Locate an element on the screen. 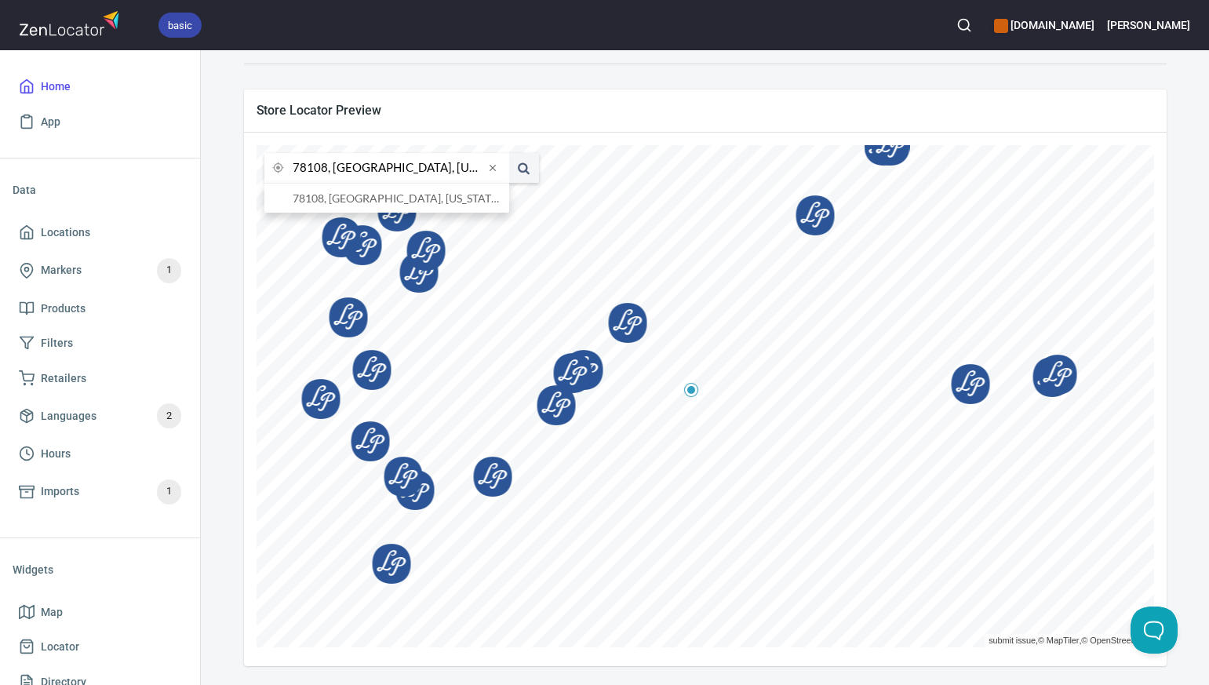 This screenshot has width=1209, height=685. a: Imports1 is located at coordinates (100, 492).